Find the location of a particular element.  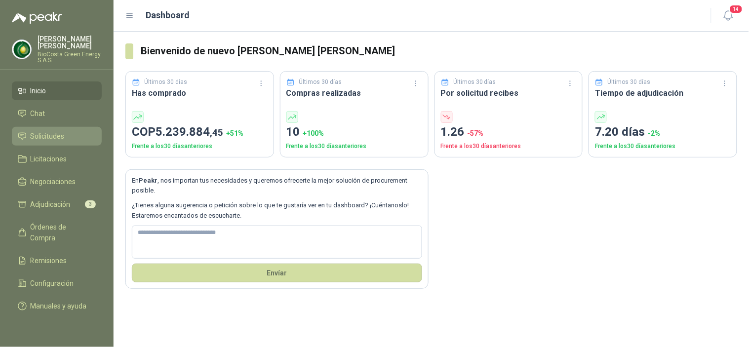

img: Logo peakr is located at coordinates (37, 18).